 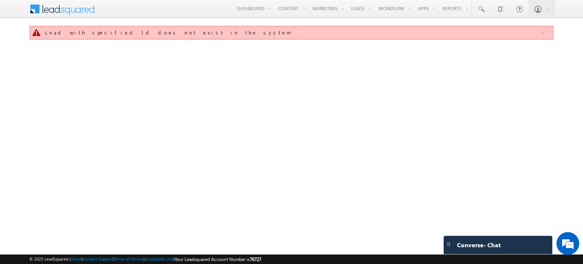 What do you see at coordinates (218, 259) in the screenshot?
I see `span: Your Leadsquared Account Number is` at bounding box center [218, 259].